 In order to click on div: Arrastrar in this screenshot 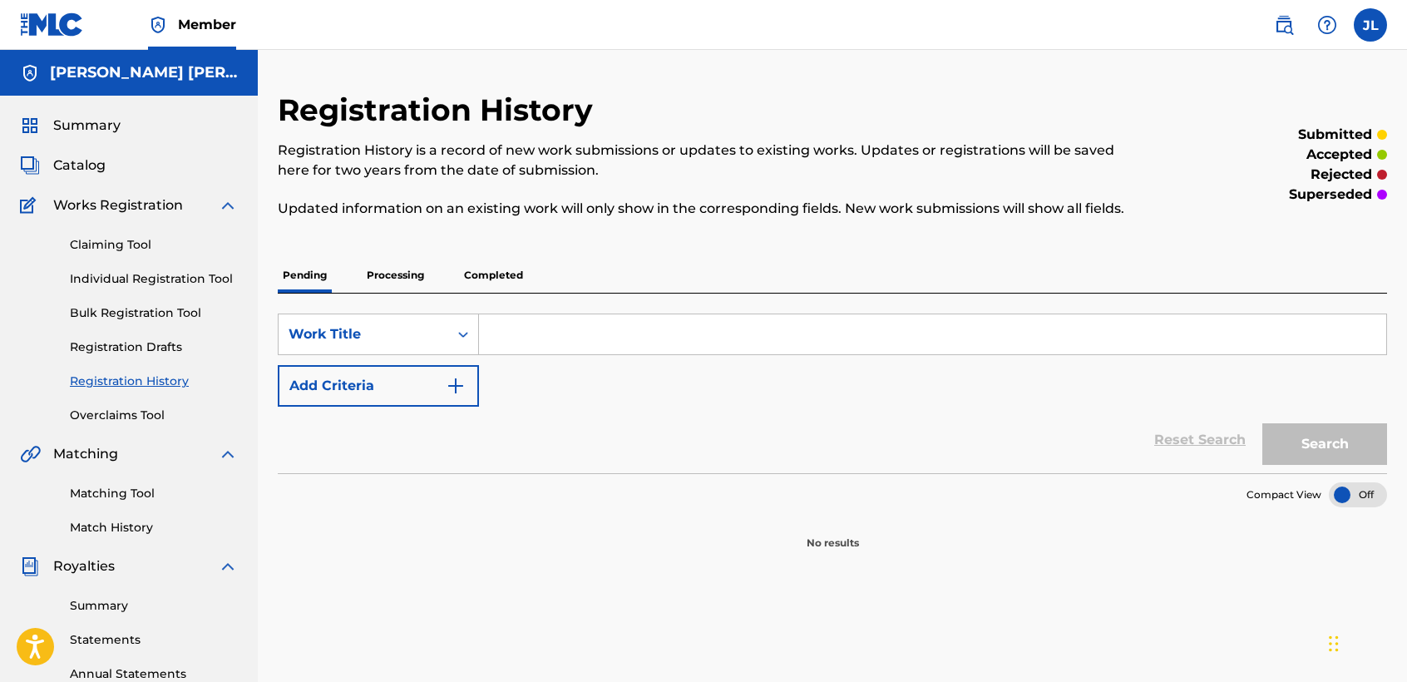, I will do `click(1334, 644)`.